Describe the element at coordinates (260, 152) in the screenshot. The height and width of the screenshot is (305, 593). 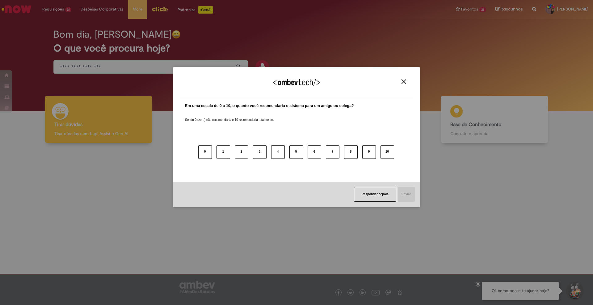
I see `button: 3` at that location.